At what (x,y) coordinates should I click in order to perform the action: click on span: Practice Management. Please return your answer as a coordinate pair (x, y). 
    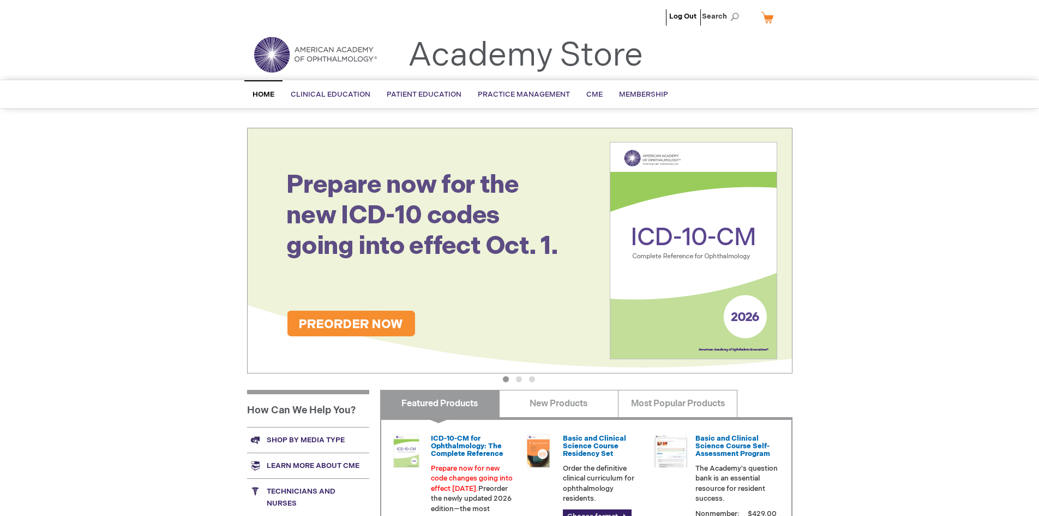
    Looking at the image, I should click on (524, 94).